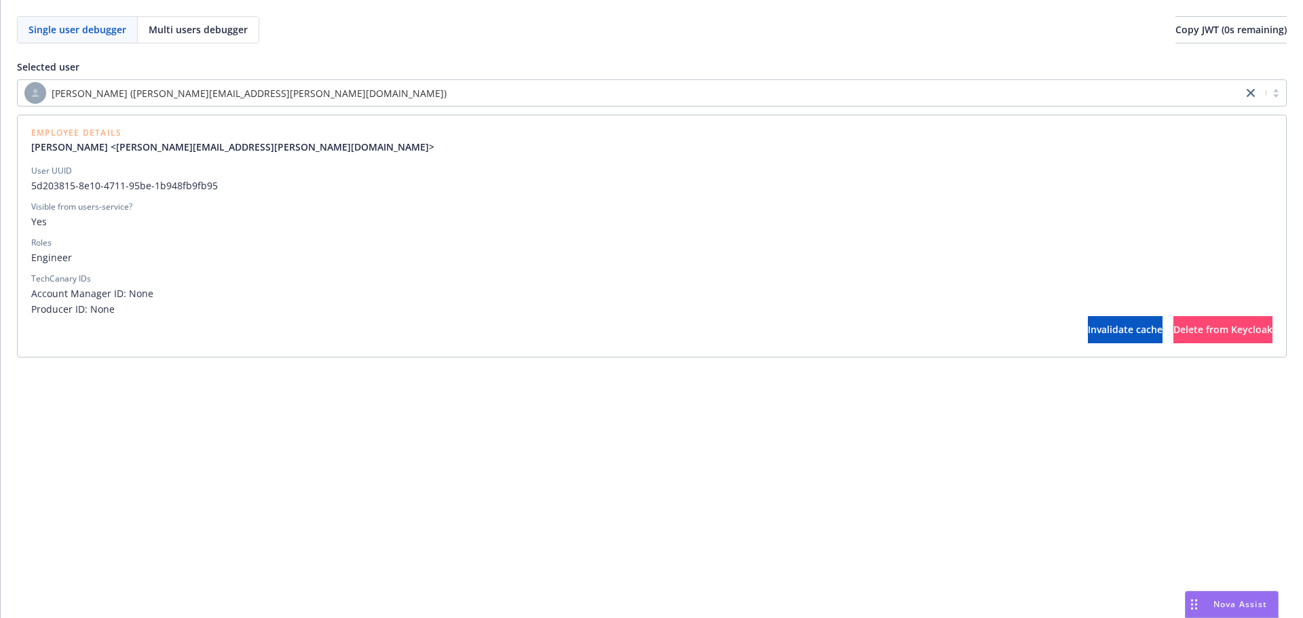  I want to click on span: Multi users debugger, so click(198, 29).